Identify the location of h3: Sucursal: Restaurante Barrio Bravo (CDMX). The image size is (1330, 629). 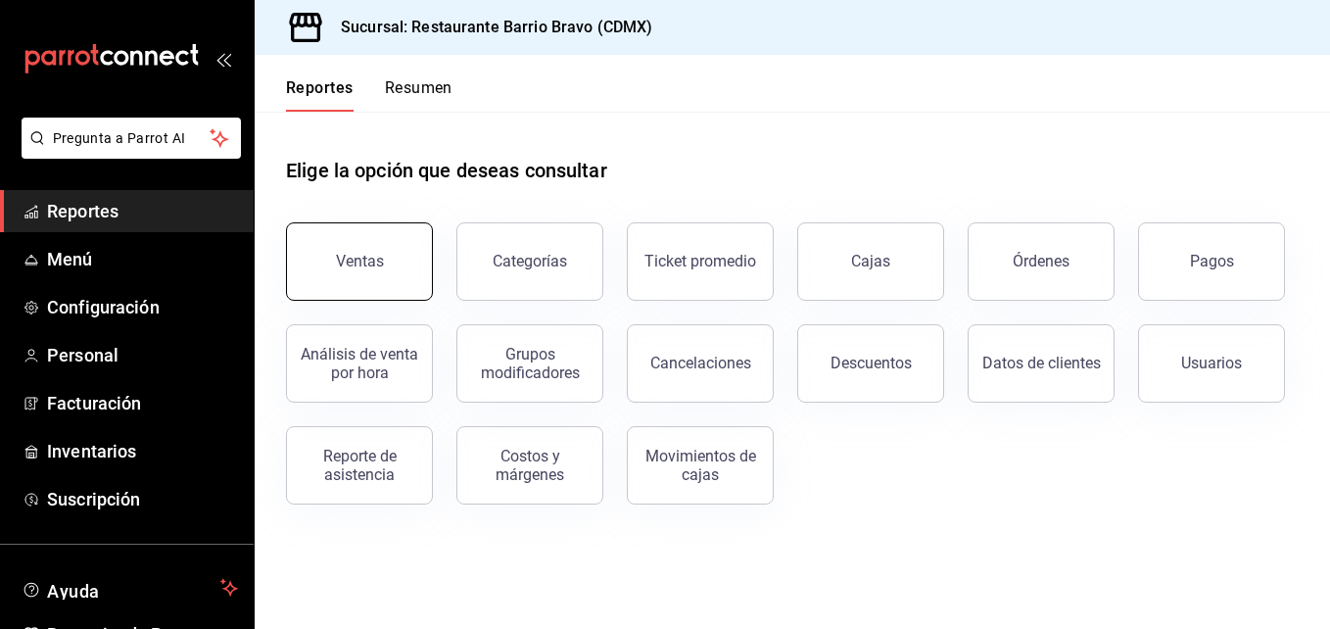
(489, 27).